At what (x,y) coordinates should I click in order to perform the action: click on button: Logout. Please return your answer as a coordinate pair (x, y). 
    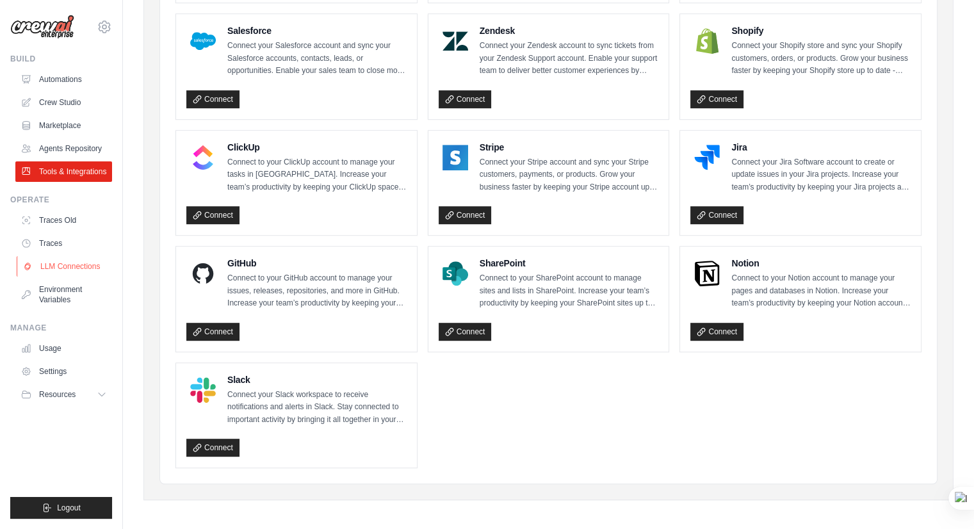
    Looking at the image, I should click on (61, 508).